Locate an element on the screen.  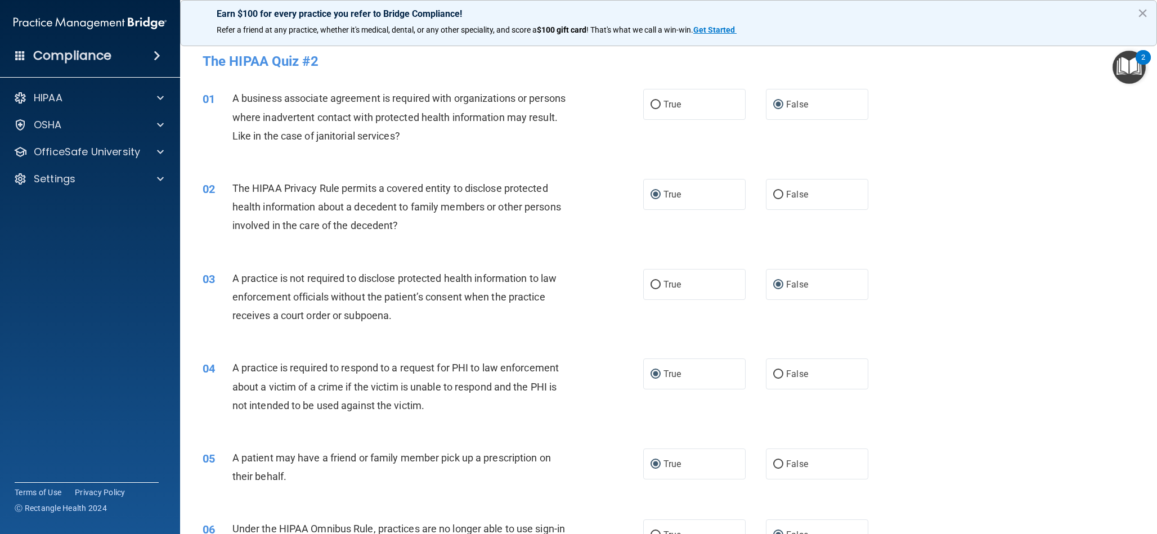
p: OfficeSafe University is located at coordinates (87, 152).